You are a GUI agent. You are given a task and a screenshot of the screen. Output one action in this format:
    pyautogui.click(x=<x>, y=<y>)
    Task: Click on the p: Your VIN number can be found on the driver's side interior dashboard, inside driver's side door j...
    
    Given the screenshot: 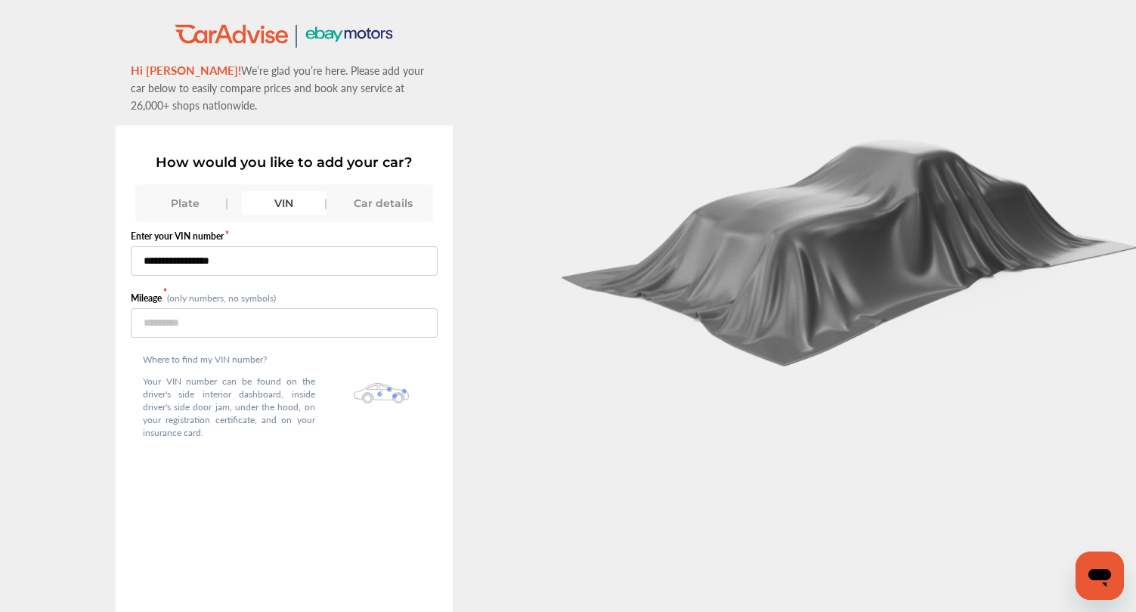 What is the action you would take?
    pyautogui.click(x=229, y=407)
    